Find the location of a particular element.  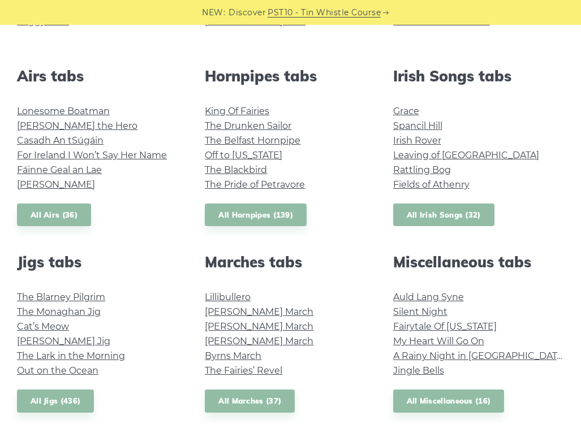

a: All Jigs (436) is located at coordinates (55, 401).